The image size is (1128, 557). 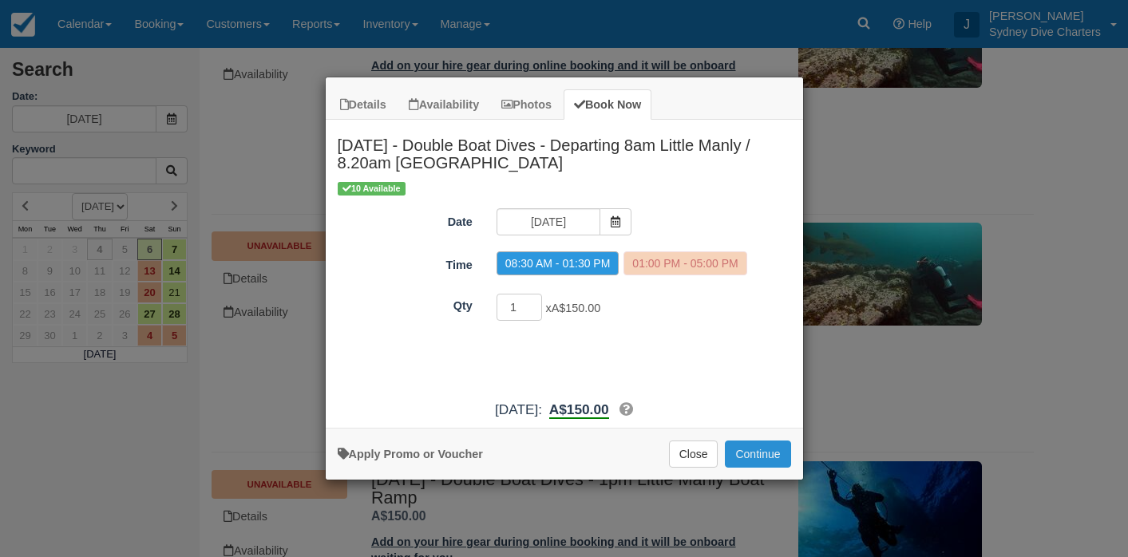 What do you see at coordinates (520, 307) in the screenshot?
I see `input: Qty` at bounding box center [520, 307].